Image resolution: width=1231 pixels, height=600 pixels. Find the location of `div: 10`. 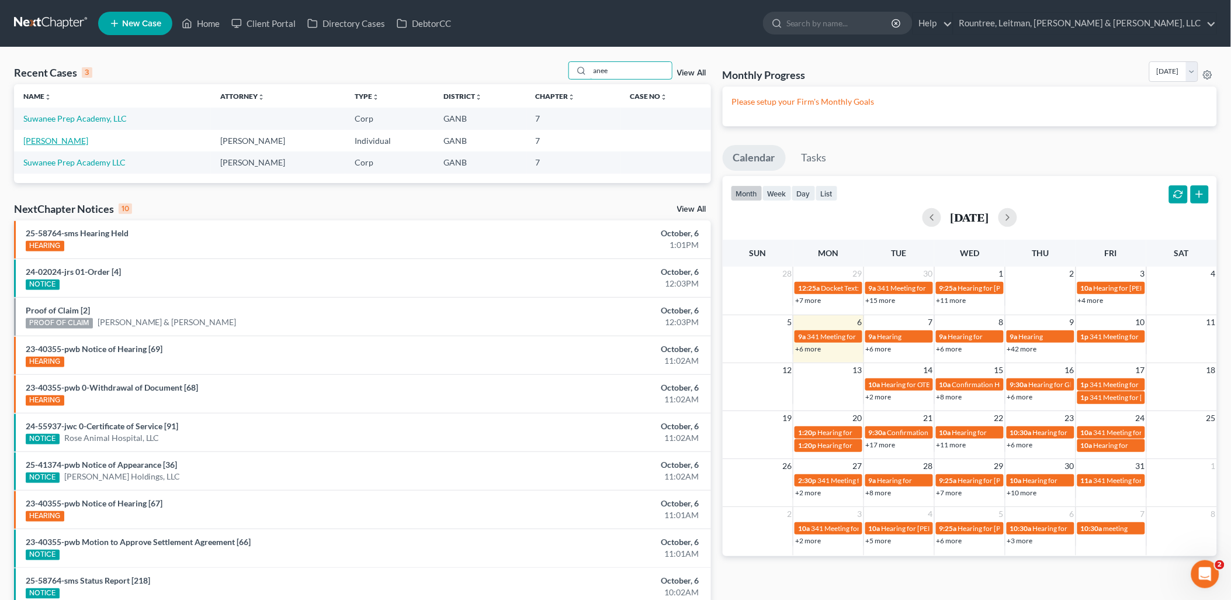

div: 10 is located at coordinates (125, 209).